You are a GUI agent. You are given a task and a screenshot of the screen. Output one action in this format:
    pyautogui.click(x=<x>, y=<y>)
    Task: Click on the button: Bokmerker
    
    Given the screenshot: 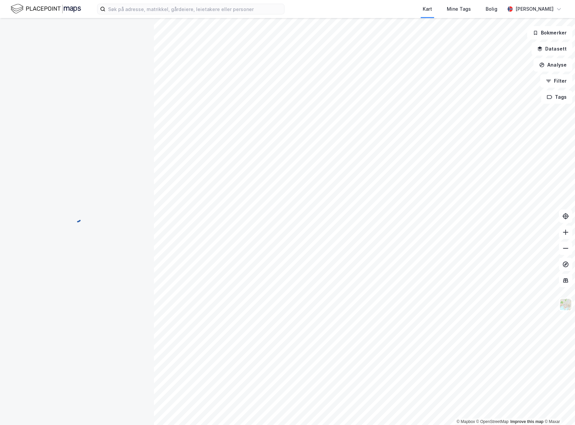 What is the action you would take?
    pyautogui.click(x=550, y=33)
    